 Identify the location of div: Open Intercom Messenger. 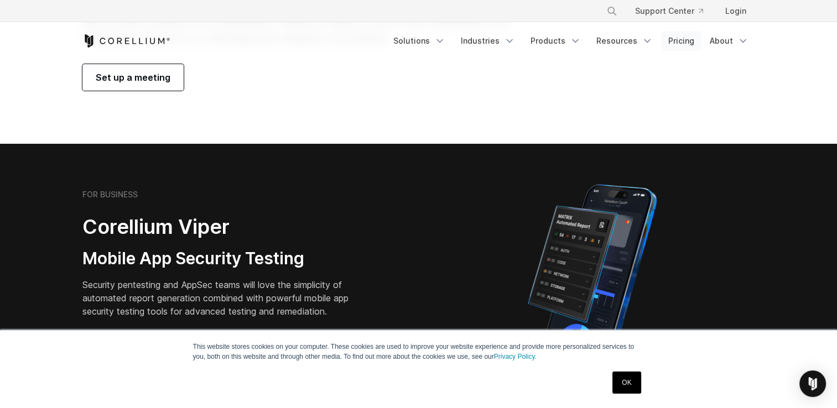
(813, 384).